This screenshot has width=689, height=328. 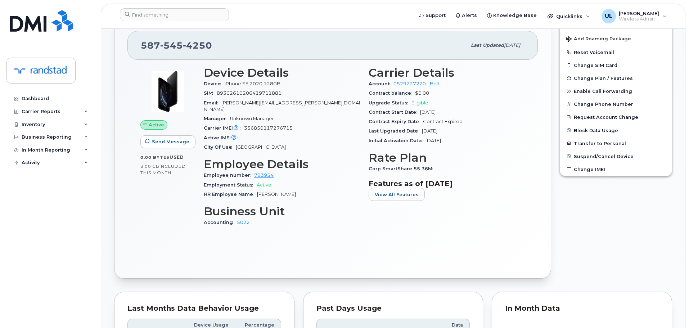 What do you see at coordinates (393, 308) in the screenshot?
I see `div: Past Days Usage` at bounding box center [393, 308].